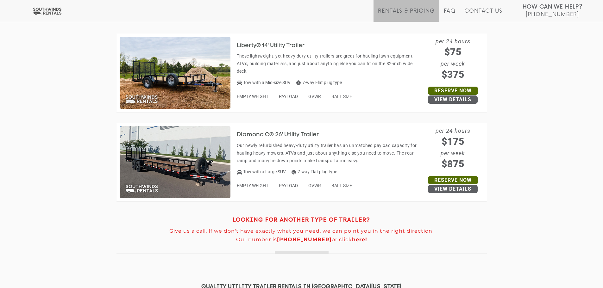 The width and height of the screenshot is (603, 288). What do you see at coordinates (453, 52) in the screenshot?
I see `span: $75` at bounding box center [453, 52].